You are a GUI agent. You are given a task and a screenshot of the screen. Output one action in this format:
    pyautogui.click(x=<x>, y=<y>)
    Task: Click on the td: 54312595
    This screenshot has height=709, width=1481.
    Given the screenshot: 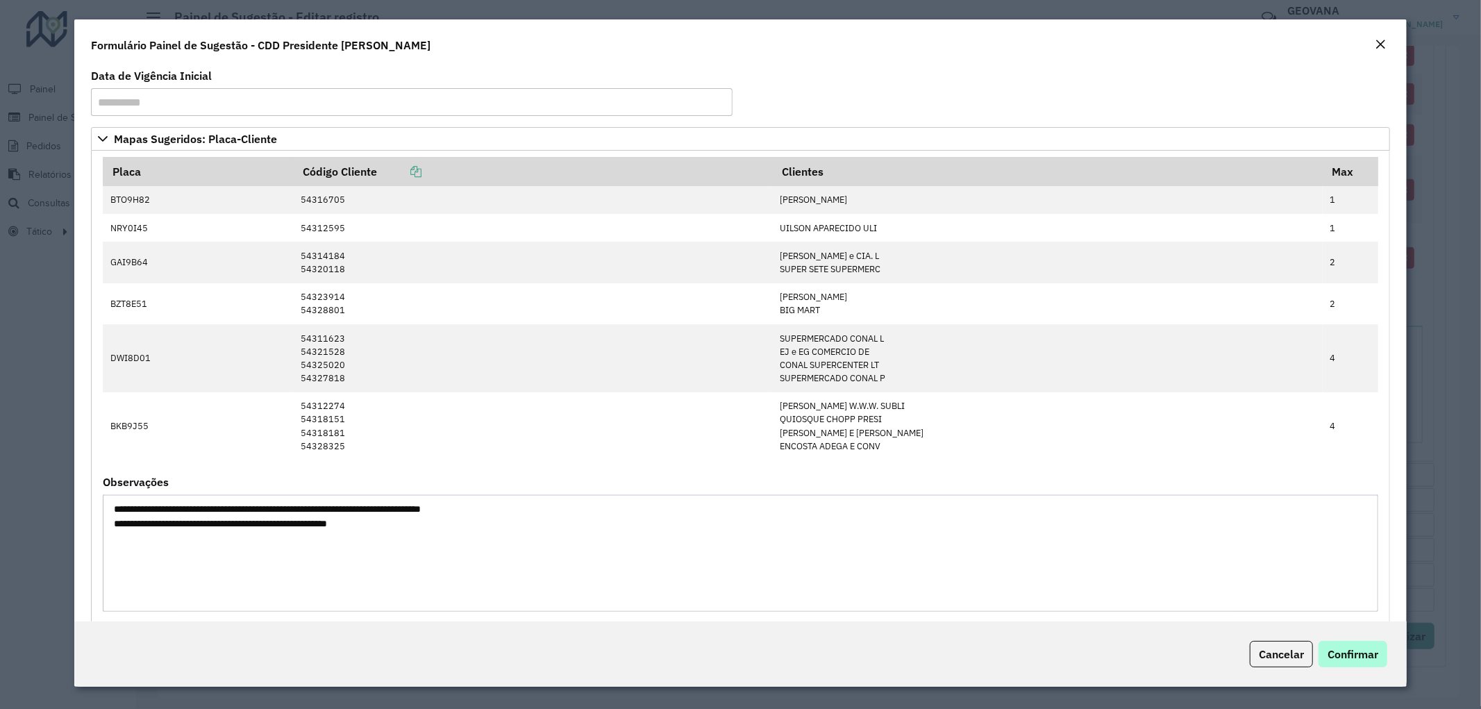 What is the action you would take?
    pyautogui.click(x=533, y=228)
    